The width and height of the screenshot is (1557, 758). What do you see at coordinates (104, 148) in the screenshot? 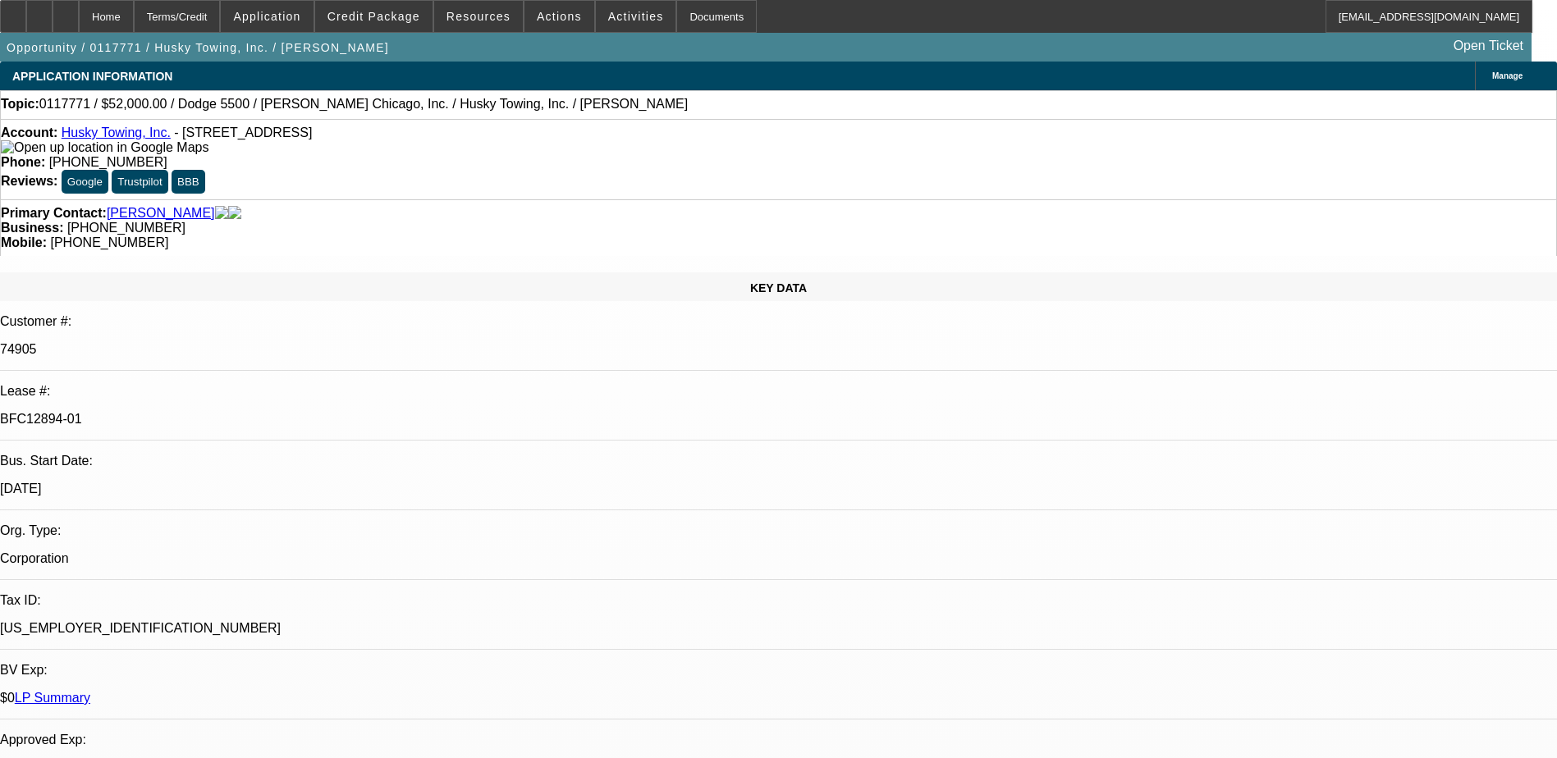
I see `img: Open up location in Google Maps` at bounding box center [104, 148].